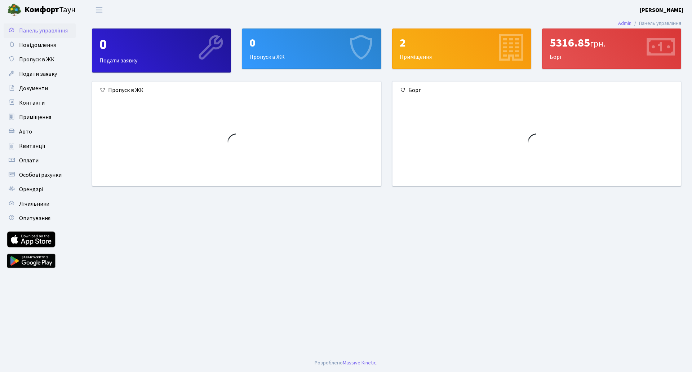 Image resolution: width=692 pixels, height=372 pixels. What do you see at coordinates (40, 45) in the screenshot?
I see `a: Повідомлення` at bounding box center [40, 45].